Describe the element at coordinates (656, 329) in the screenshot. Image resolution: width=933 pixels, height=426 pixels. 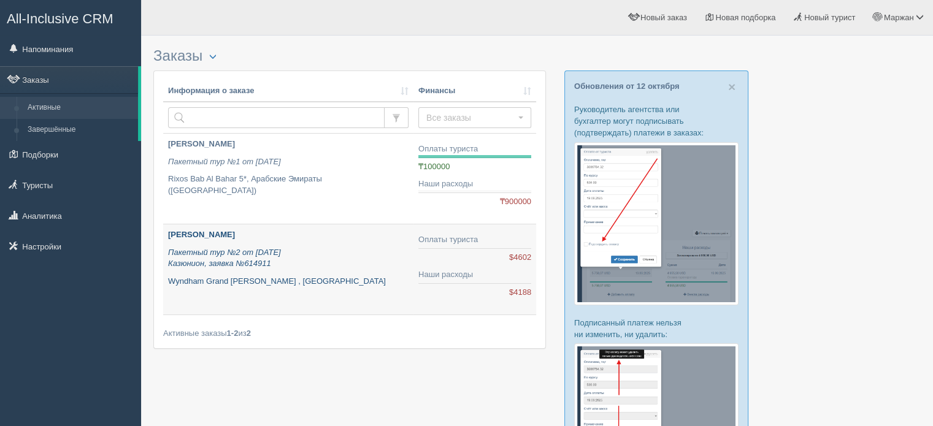
I see `p: Подписанный платеж нельзя ни изменить, ни удалить:` at that location.